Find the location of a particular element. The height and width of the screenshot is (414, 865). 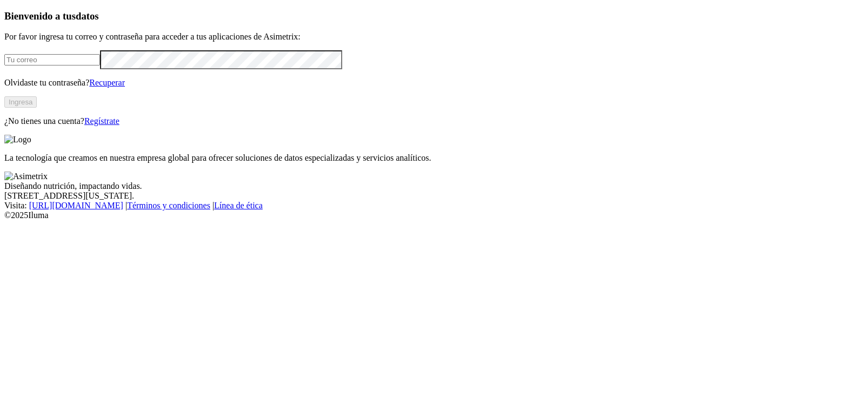

a: Regístrate is located at coordinates (102, 121).